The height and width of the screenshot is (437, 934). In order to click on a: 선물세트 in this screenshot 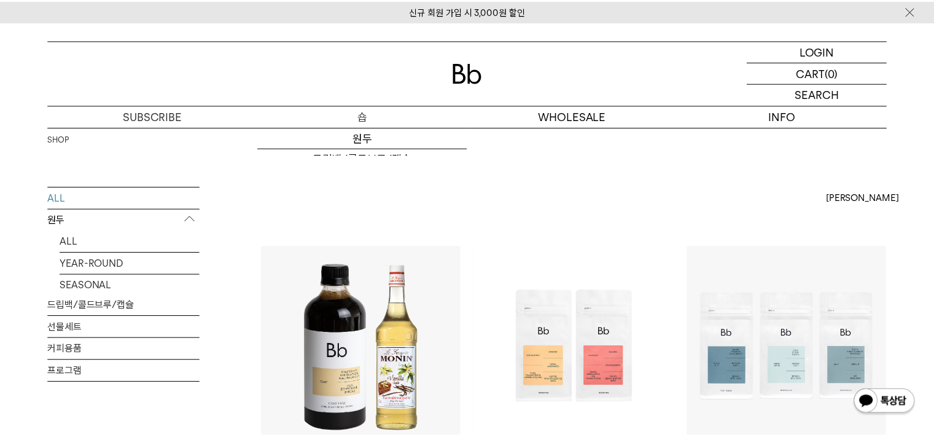, I will do `click(125, 327)`.